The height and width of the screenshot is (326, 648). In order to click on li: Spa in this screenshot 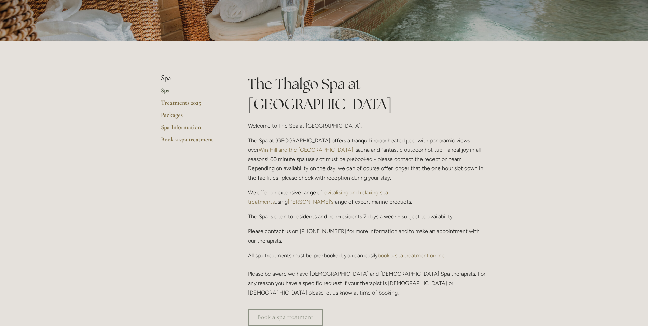, I will do `click(193, 78)`.